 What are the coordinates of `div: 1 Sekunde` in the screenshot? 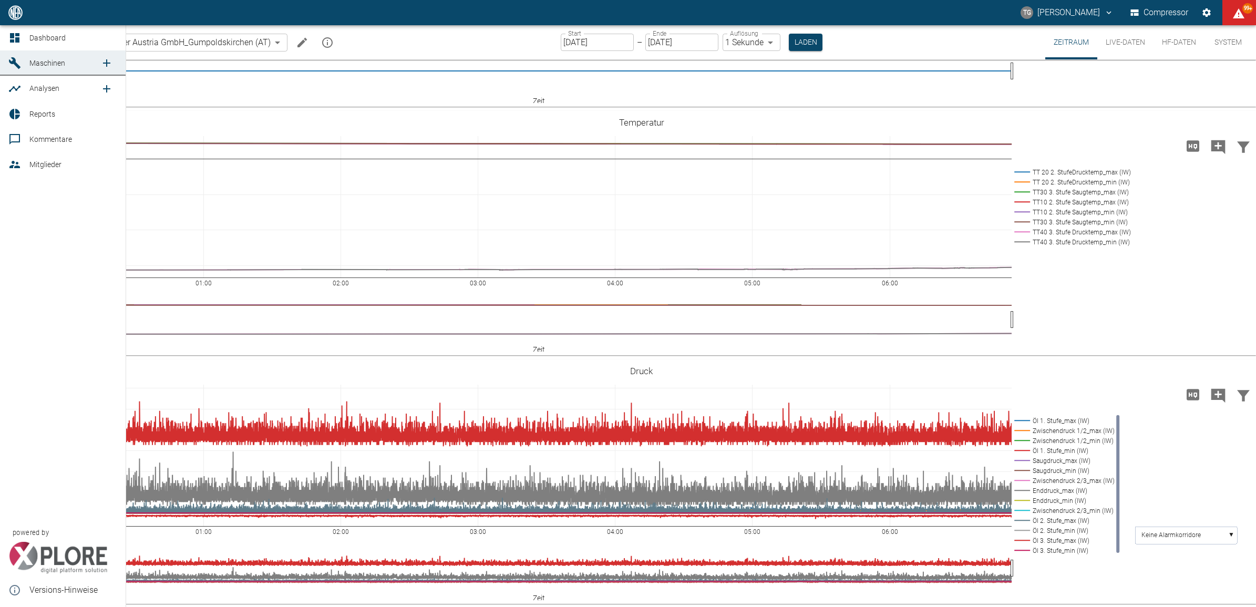 It's located at (751, 42).